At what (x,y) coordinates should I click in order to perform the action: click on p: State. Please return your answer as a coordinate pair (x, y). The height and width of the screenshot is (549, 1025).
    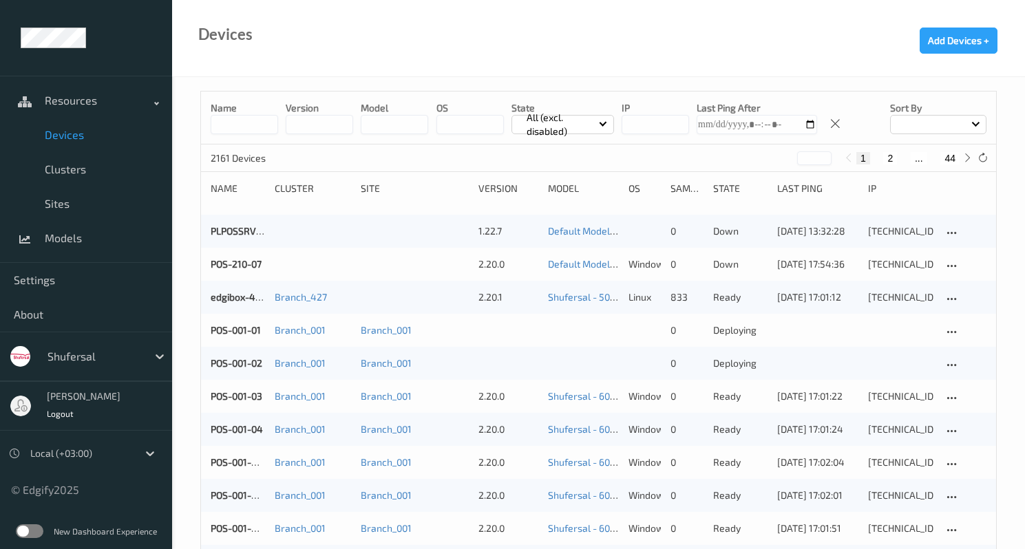
    Looking at the image, I should click on (562, 108).